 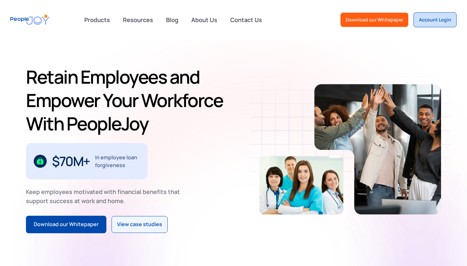 What do you see at coordinates (117, 161) in the screenshot?
I see `div: in employee loan forgiveness` at bounding box center [117, 161].